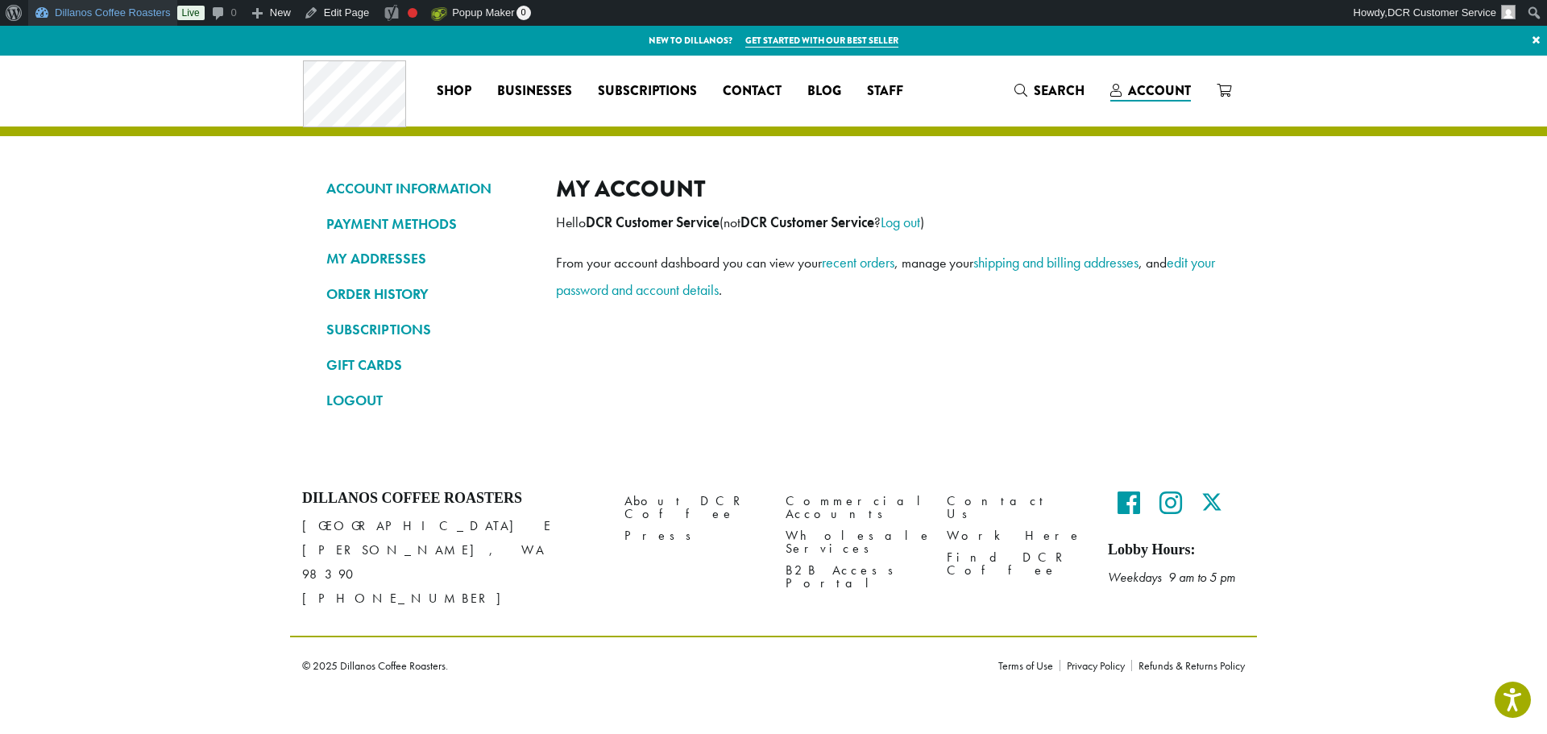 The width and height of the screenshot is (1547, 734). What do you see at coordinates (752, 91) in the screenshot?
I see `span: Contact` at bounding box center [752, 91].